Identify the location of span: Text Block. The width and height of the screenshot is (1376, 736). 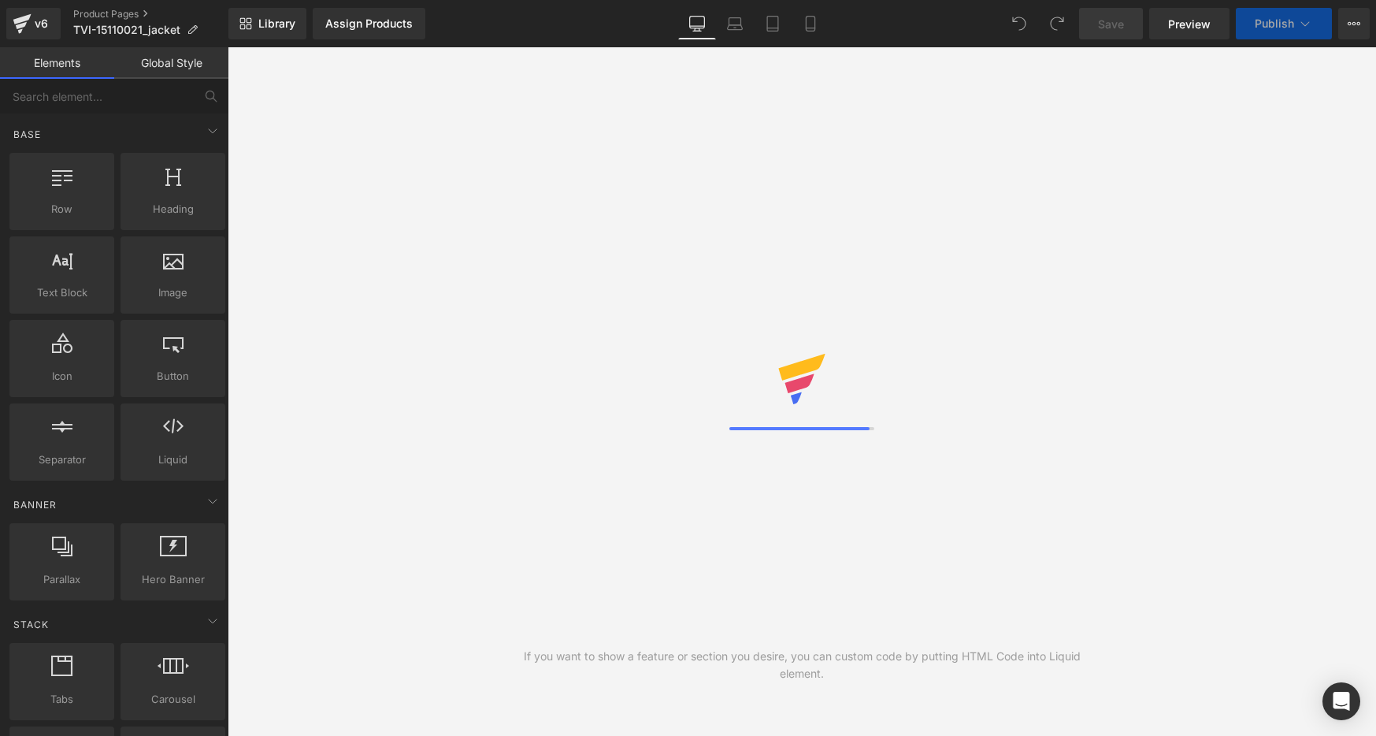
(61, 292).